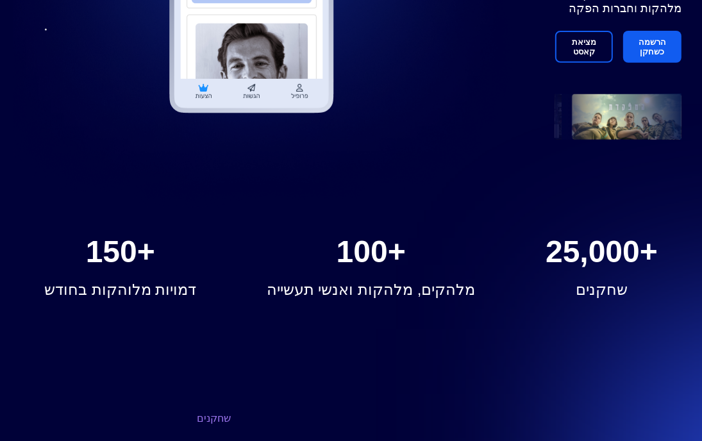 The height and width of the screenshot is (441, 702). Describe the element at coordinates (601, 251) in the screenshot. I see `span: +25,000` at that location.